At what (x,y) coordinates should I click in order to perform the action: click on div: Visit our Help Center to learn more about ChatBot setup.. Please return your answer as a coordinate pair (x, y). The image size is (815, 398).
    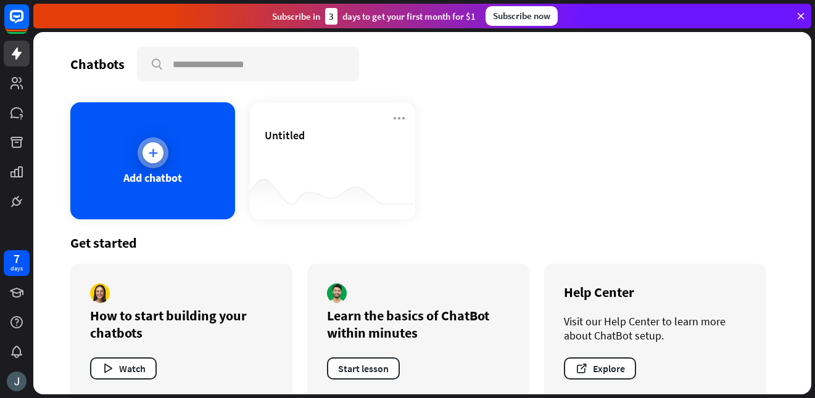
    Looking at the image, I should click on (655, 329).